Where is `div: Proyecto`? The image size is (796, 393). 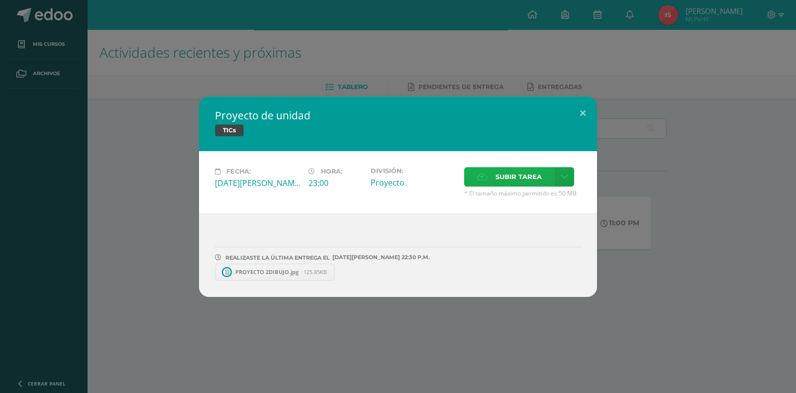 div: Proyecto is located at coordinates (414, 183).